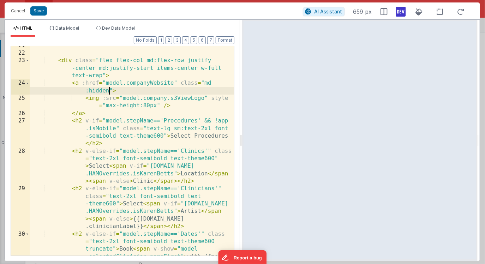  I want to click on button: 4, so click(186, 40).